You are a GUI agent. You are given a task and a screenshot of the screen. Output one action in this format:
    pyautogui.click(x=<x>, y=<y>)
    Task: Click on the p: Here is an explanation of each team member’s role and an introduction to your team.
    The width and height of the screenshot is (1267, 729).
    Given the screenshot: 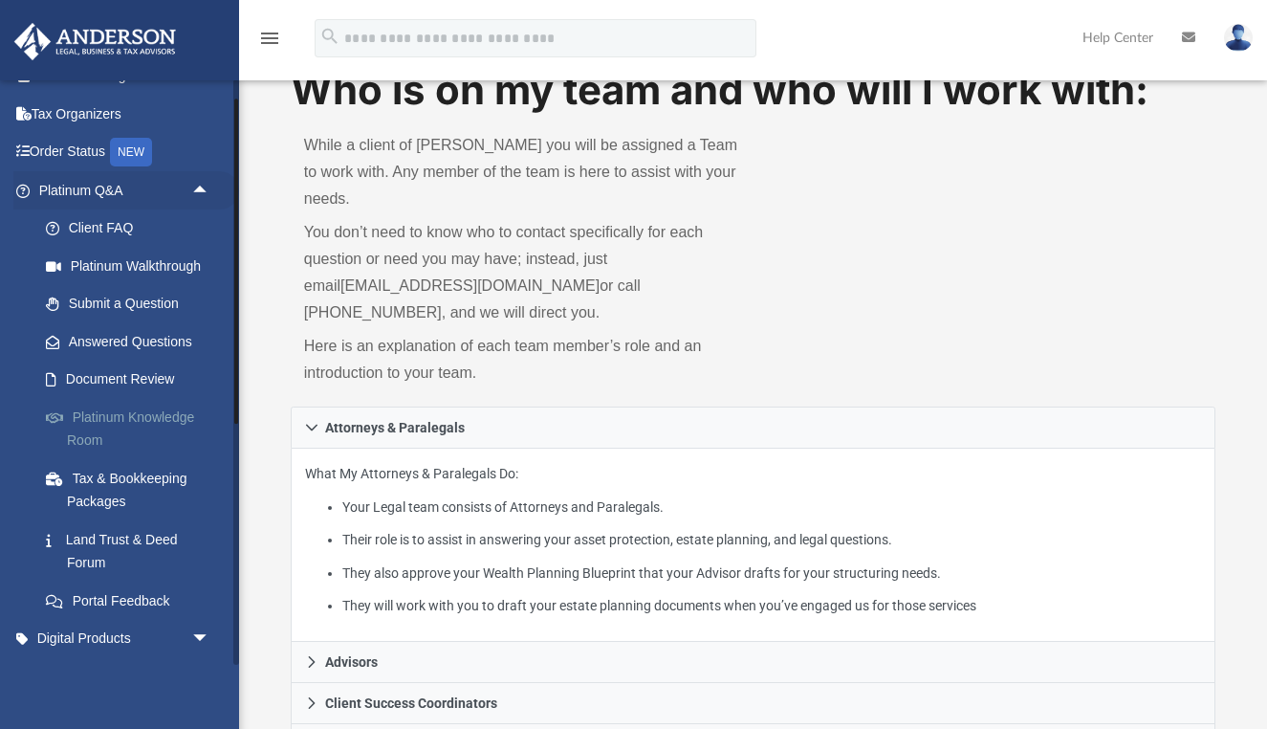 What is the action you would take?
    pyautogui.click(x=522, y=360)
    